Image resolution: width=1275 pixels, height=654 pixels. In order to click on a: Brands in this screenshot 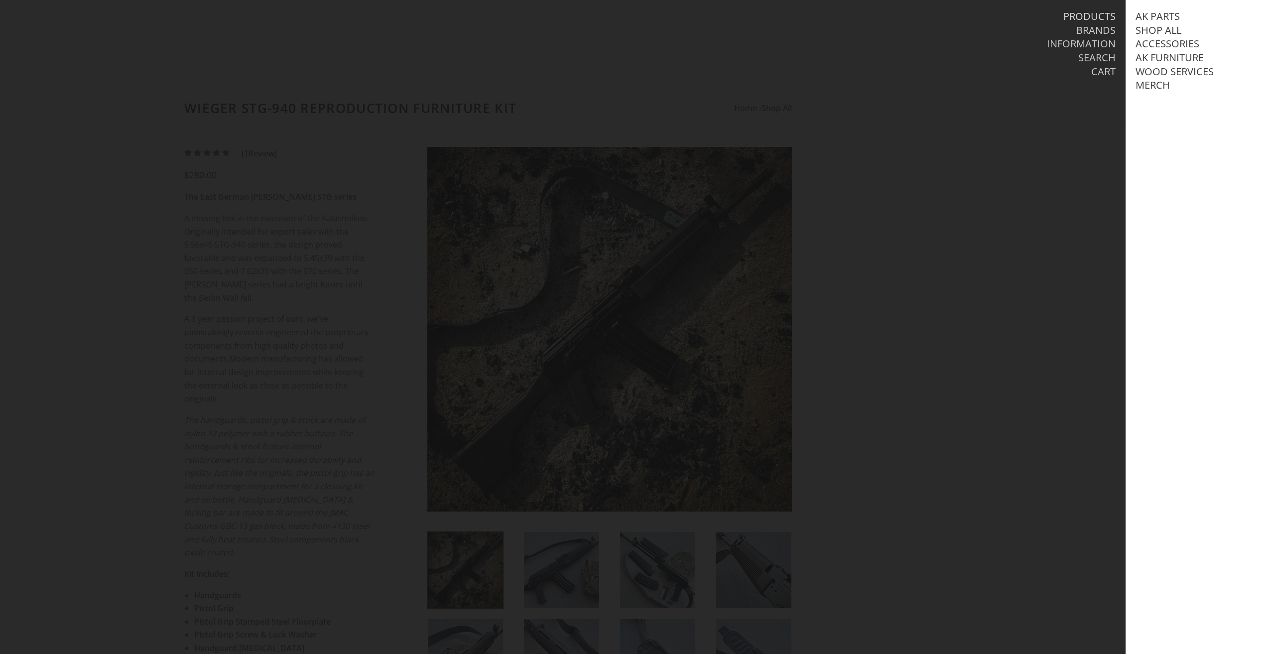, I will do `click(1096, 30)`.